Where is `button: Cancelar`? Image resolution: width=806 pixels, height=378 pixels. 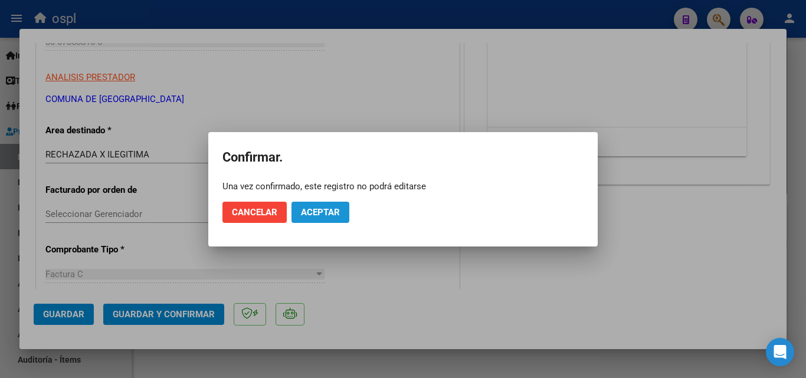
button: Cancelar is located at coordinates (254, 213).